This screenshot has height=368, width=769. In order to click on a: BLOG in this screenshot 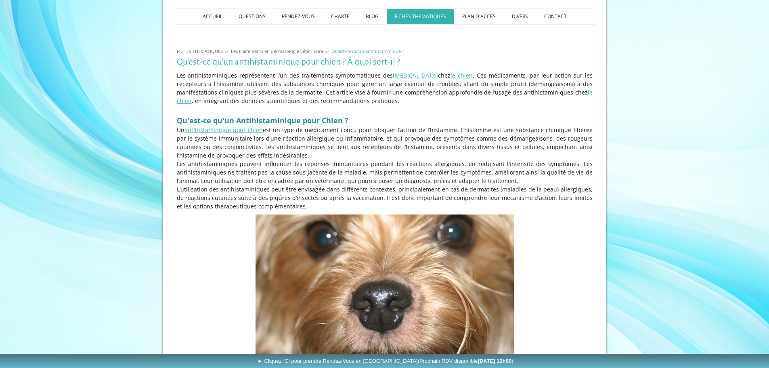, I will do `click(372, 17)`.